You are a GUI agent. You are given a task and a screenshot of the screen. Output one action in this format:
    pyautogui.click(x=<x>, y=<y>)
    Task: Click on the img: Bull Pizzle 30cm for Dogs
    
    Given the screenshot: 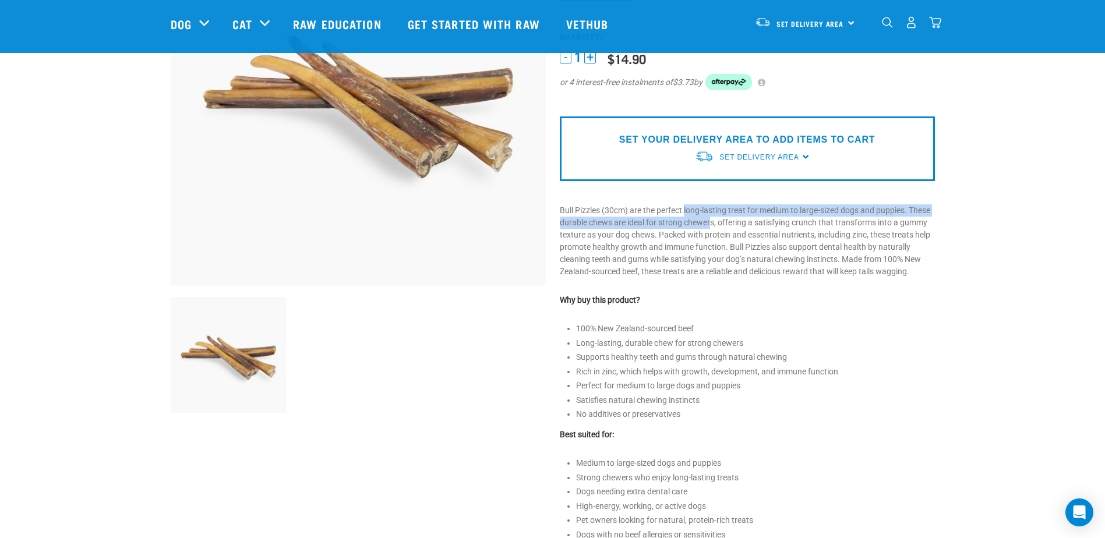 What is the action you would take?
    pyautogui.click(x=228, y=355)
    